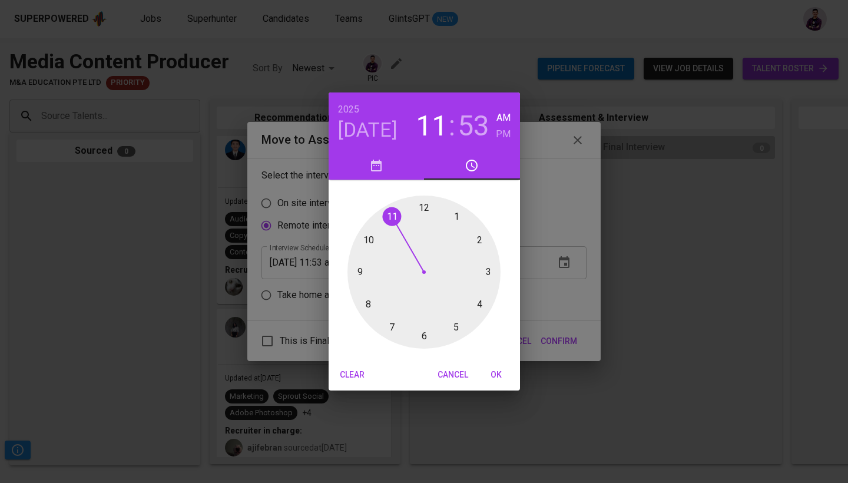 This screenshot has height=483, width=848. I want to click on h6: 2025, so click(349, 110).